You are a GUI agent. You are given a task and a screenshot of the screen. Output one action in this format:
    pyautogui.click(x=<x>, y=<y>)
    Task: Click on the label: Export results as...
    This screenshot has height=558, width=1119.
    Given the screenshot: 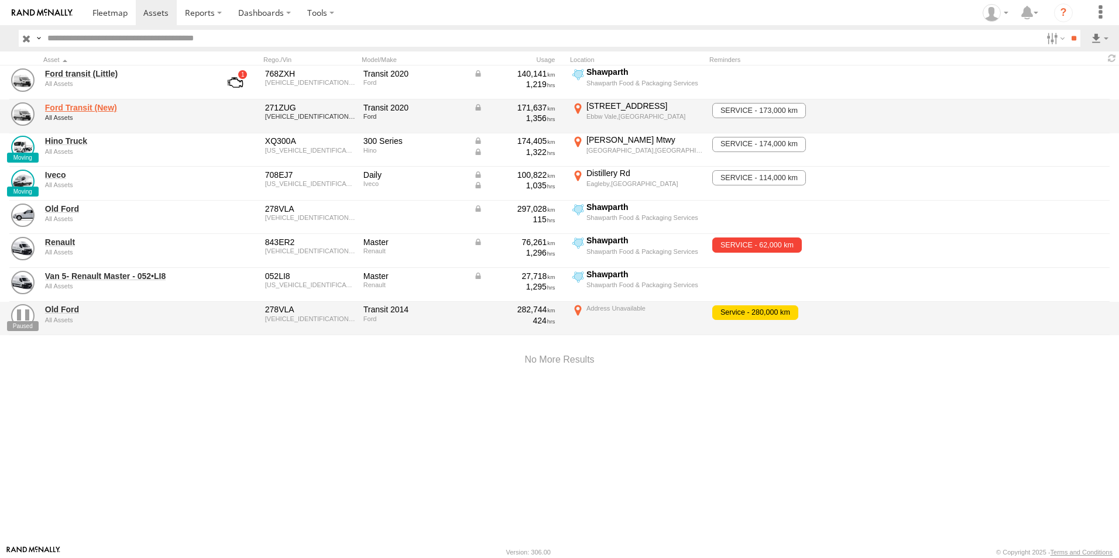 What is the action you would take?
    pyautogui.click(x=1100, y=38)
    